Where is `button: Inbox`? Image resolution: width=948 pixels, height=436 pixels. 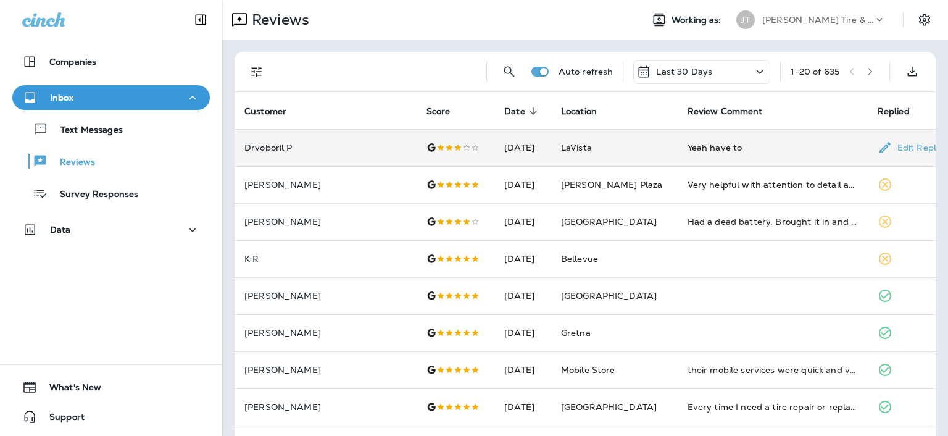 button: Inbox is located at coordinates (111, 98).